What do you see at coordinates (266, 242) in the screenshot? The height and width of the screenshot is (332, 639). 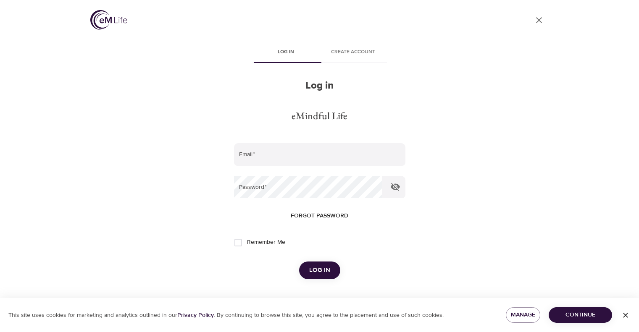 I see `span: Remember Me` at bounding box center [266, 242].